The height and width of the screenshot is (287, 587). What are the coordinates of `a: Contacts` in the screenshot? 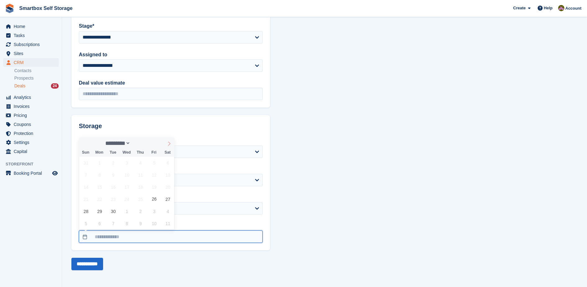 It's located at (36, 71).